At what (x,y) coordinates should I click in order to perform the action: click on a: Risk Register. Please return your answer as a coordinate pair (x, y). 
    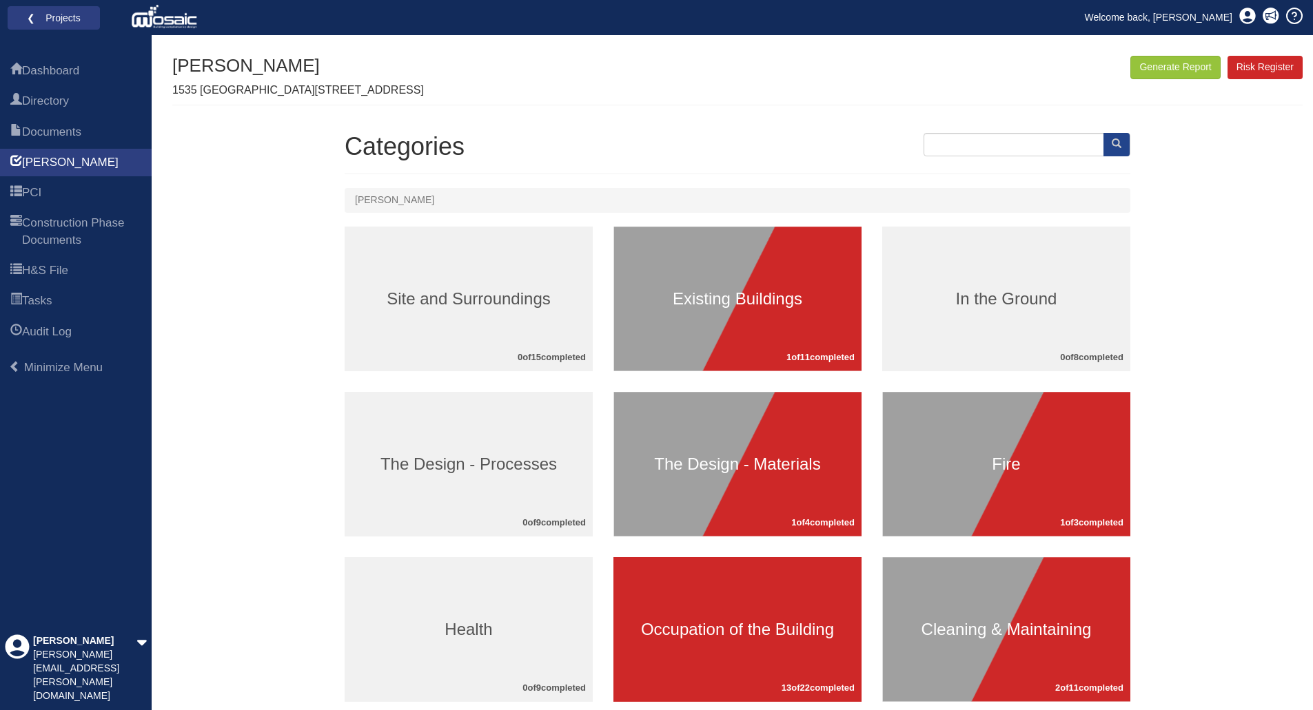
    Looking at the image, I should click on (1264, 68).